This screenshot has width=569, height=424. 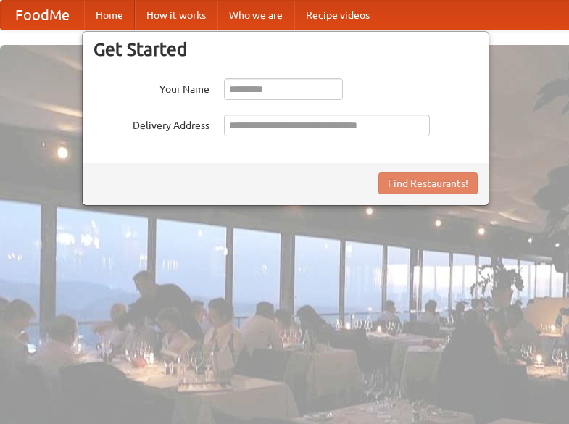 I want to click on a: How it works, so click(x=176, y=15).